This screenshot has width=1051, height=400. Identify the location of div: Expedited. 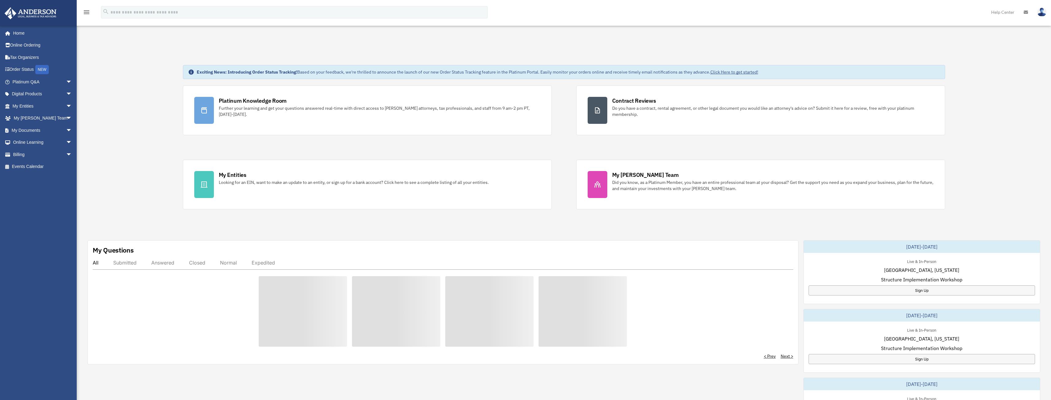
(263, 263).